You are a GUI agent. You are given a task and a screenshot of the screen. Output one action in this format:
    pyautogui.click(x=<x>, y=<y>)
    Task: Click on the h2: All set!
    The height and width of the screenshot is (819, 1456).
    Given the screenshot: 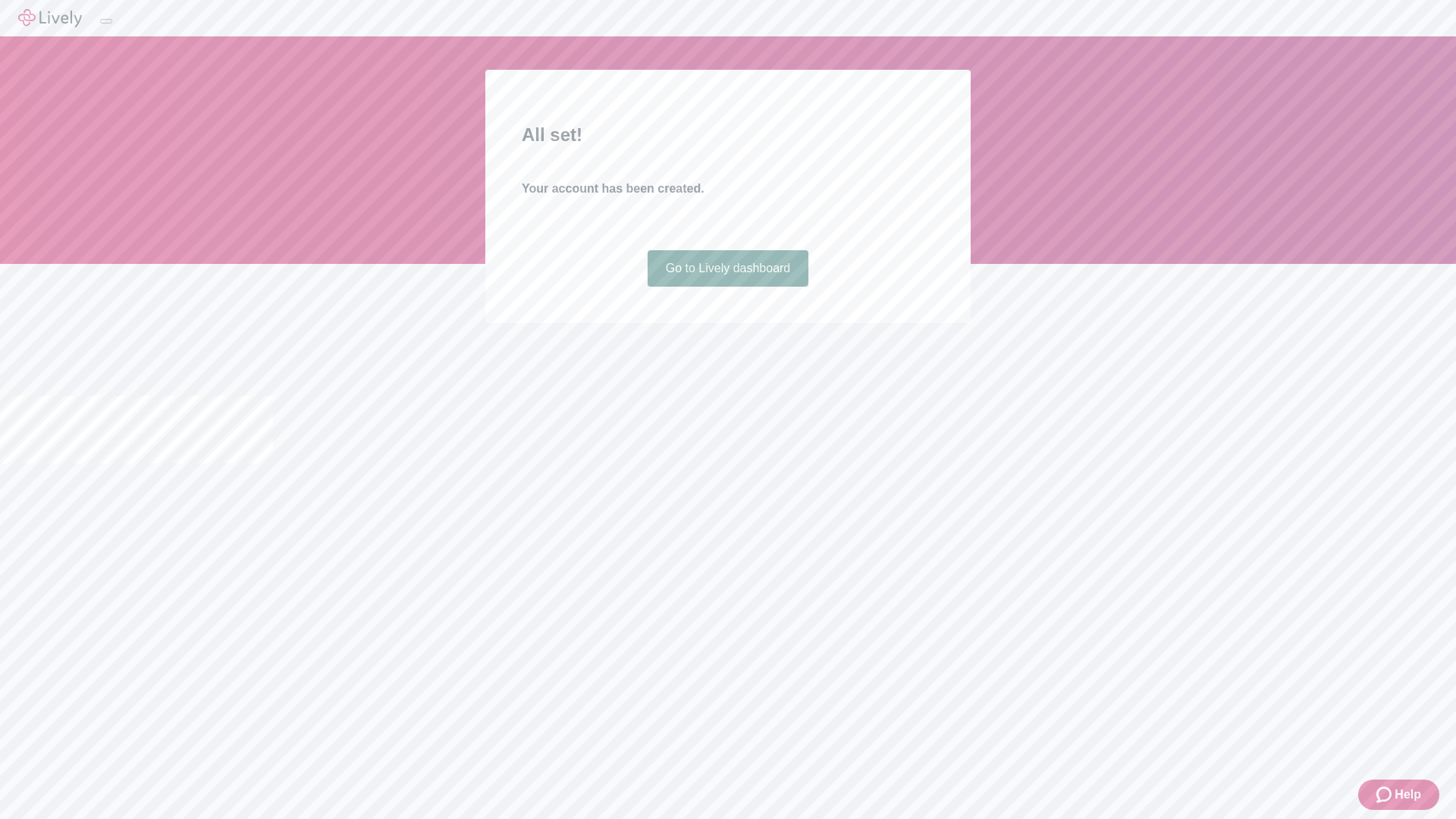 What is the action you would take?
    pyautogui.click(x=728, y=135)
    